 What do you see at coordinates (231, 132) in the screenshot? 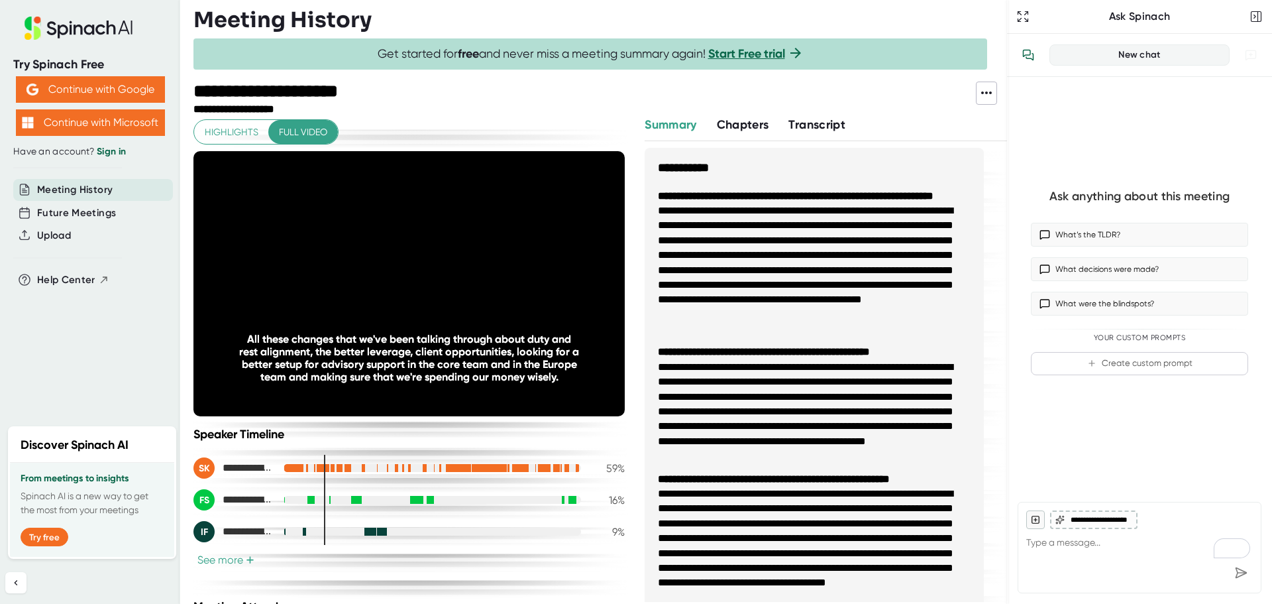
I see `button: Highlights` at bounding box center [231, 132].